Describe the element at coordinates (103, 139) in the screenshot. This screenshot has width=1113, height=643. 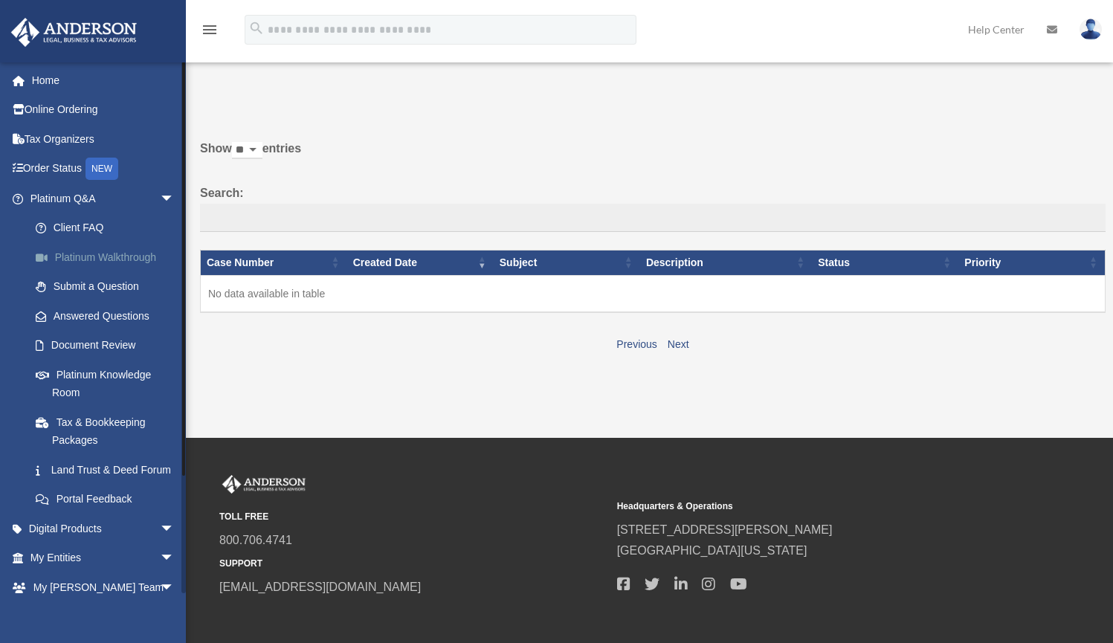
I see `a: Tax Organizers` at that location.